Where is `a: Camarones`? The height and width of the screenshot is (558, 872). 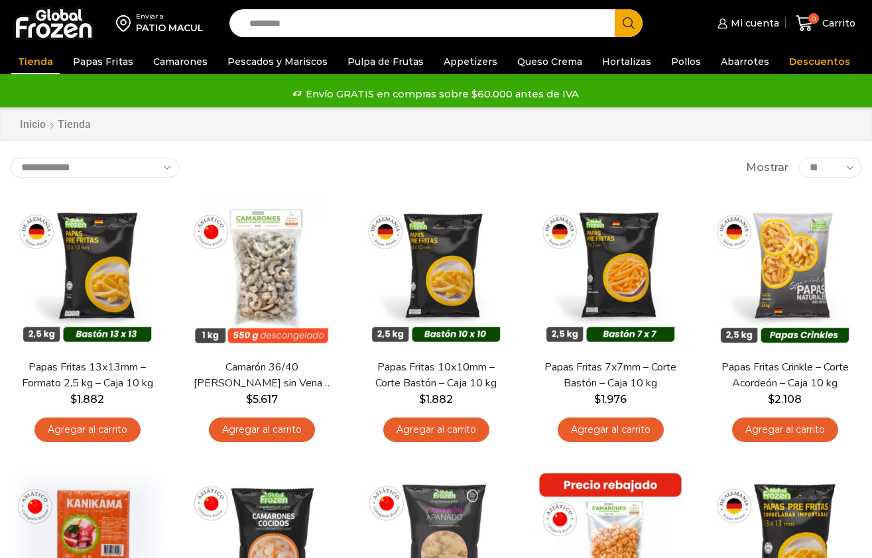
a: Camarones is located at coordinates (180, 62).